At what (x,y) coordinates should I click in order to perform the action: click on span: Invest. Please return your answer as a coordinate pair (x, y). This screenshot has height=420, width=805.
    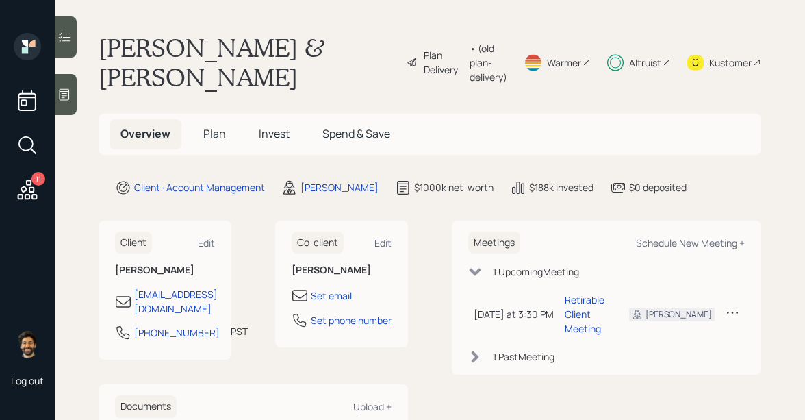
    Looking at the image, I should click on (274, 133).